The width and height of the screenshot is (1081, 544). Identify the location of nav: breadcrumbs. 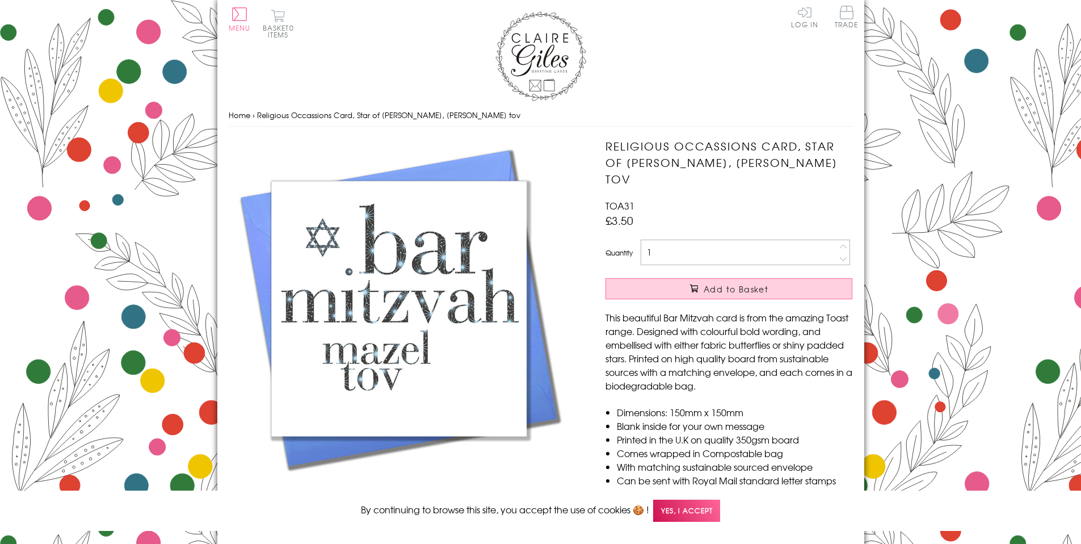
(541, 115).